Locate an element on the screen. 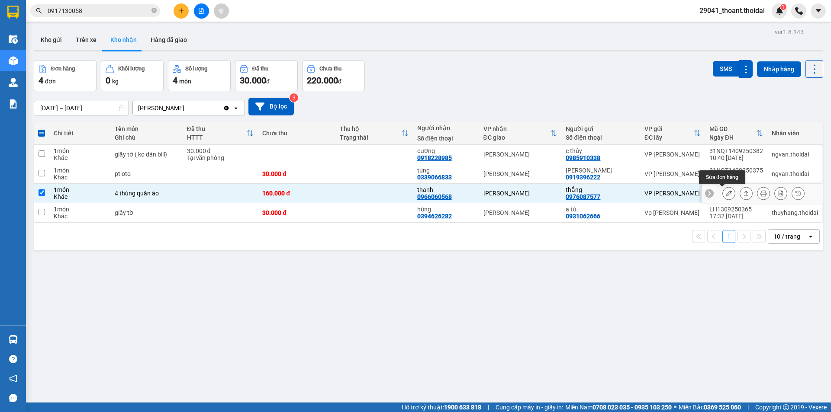  button: Nhập hàng is located at coordinates (779, 69).